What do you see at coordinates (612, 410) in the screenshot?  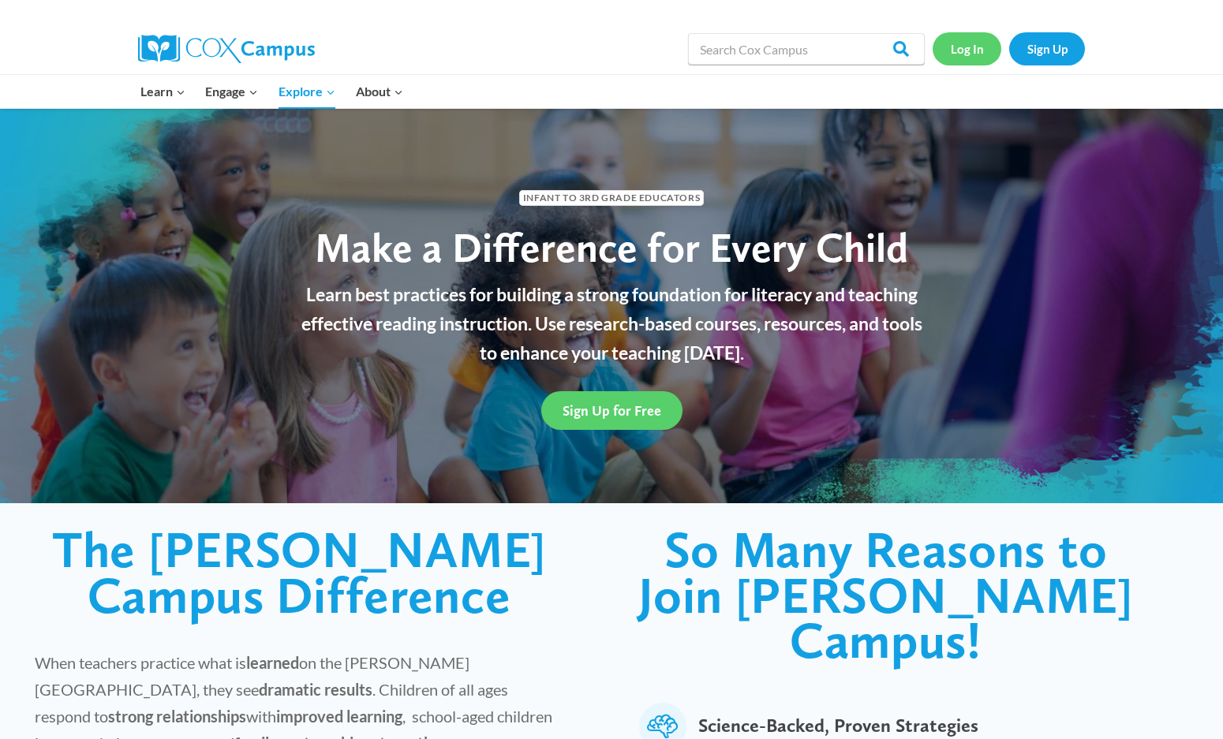 I see `span: Sign Up for Free` at bounding box center [612, 410].